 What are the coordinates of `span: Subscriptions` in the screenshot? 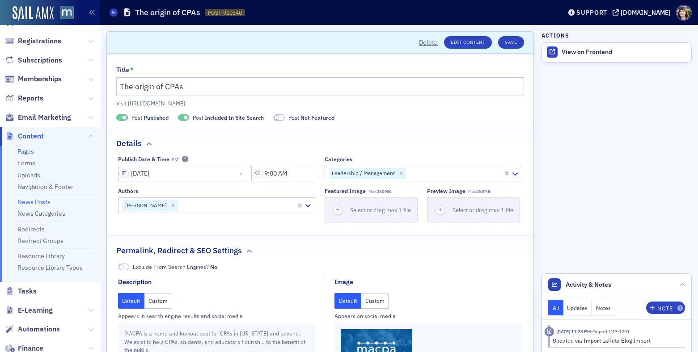 It's located at (40, 60).